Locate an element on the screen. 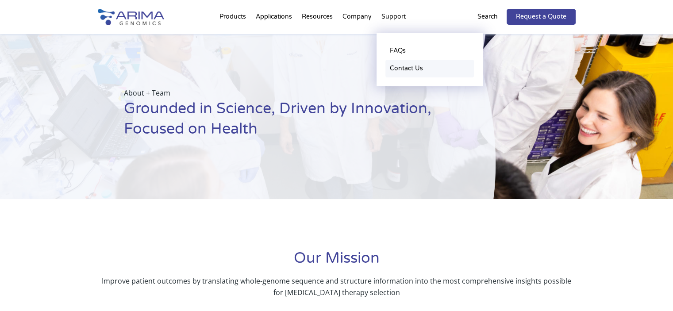  p: Search is located at coordinates (488, 17).